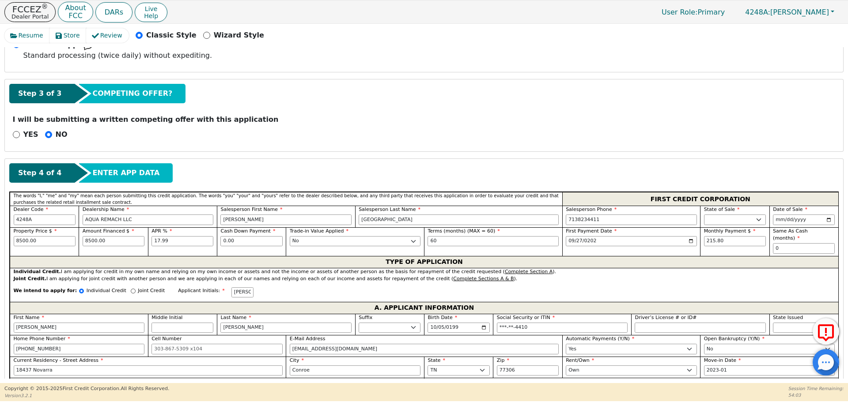 Image resolution: width=848 pixels, height=402 pixels. I want to click on div: The words "I," "me" and "my" mean each person submitting this credit application. The words "you"..., so click(286, 199).